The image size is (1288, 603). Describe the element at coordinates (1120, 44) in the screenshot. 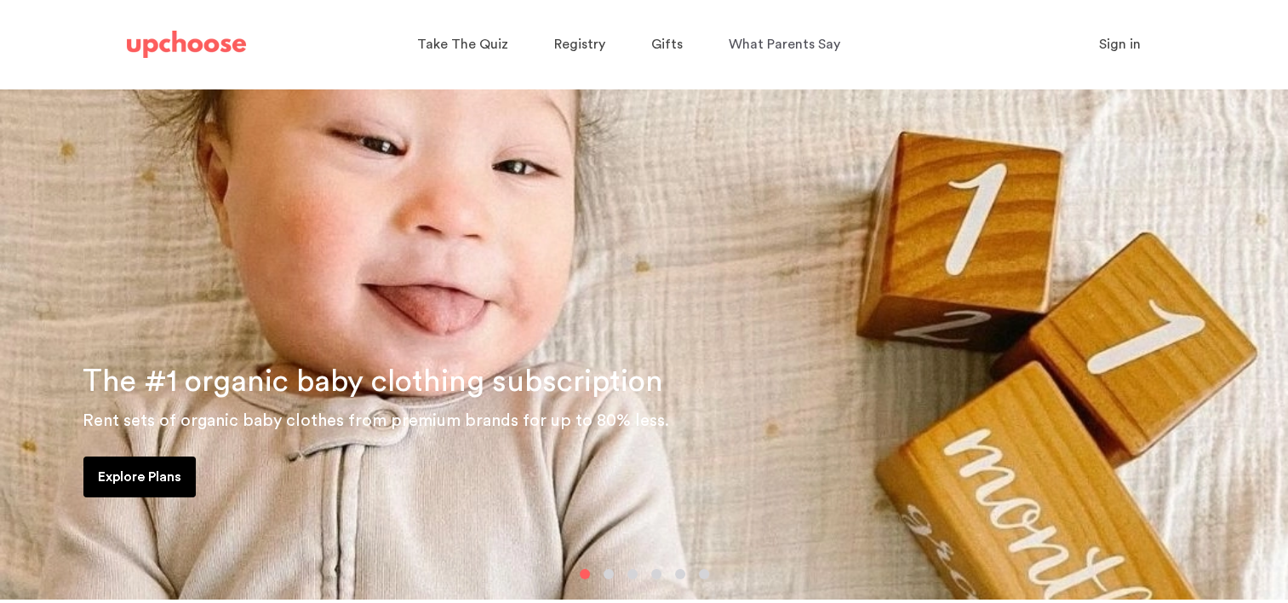

I see `button: Sign in` at that location.